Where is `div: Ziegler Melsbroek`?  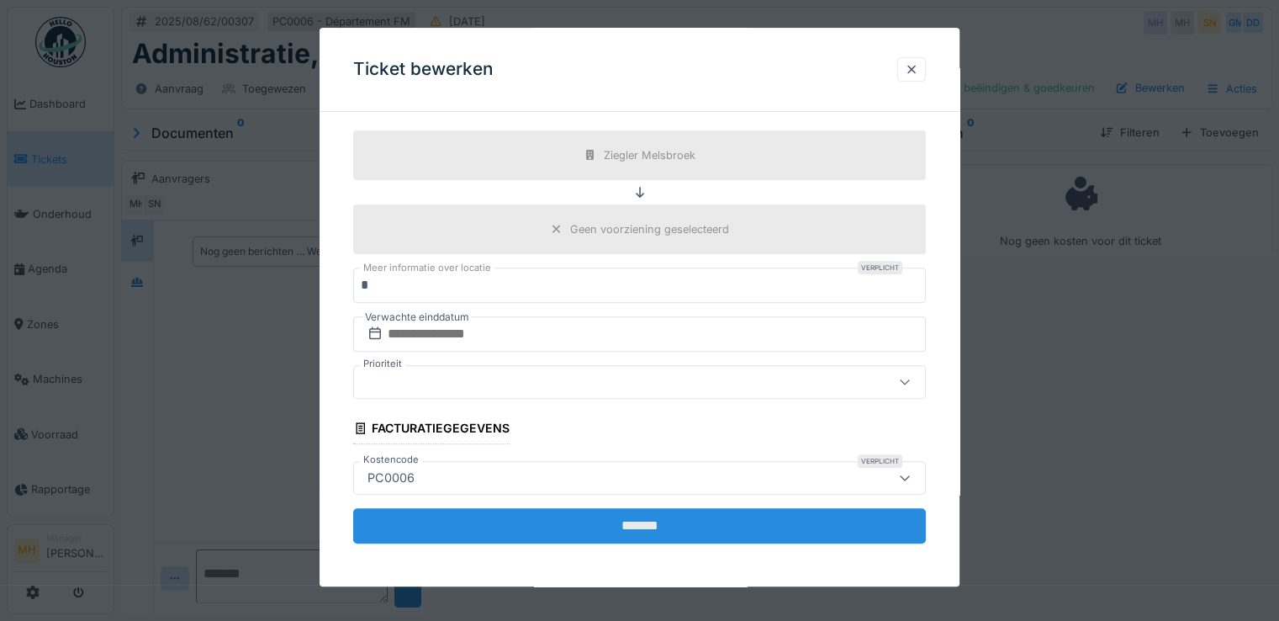 div: Ziegler Melsbroek is located at coordinates (649, 155).